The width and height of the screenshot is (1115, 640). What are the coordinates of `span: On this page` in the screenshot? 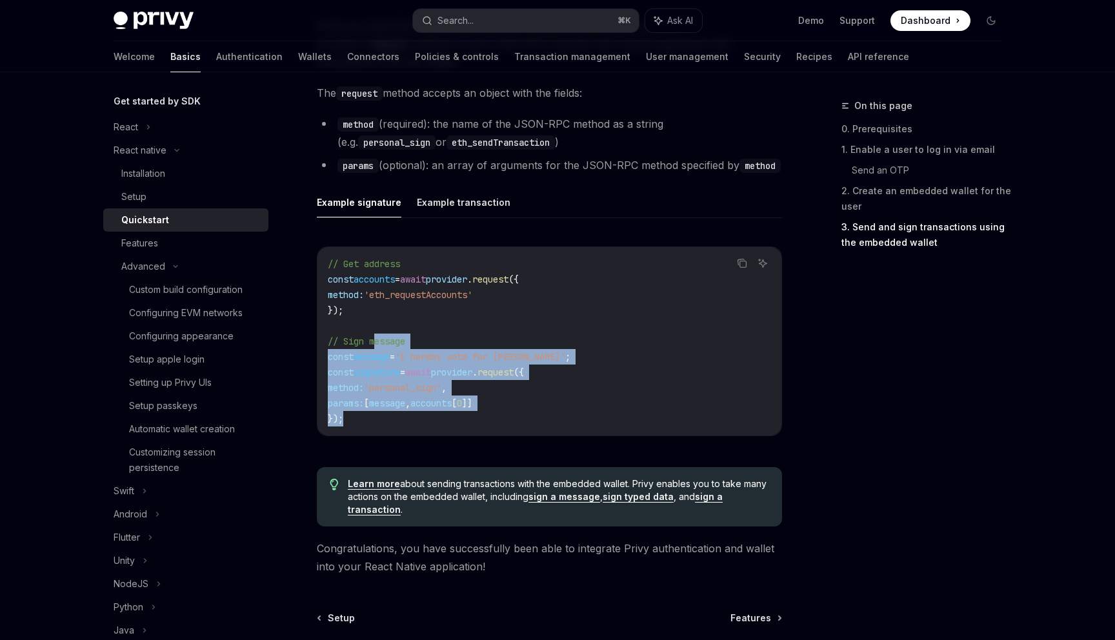 It's located at (883, 106).